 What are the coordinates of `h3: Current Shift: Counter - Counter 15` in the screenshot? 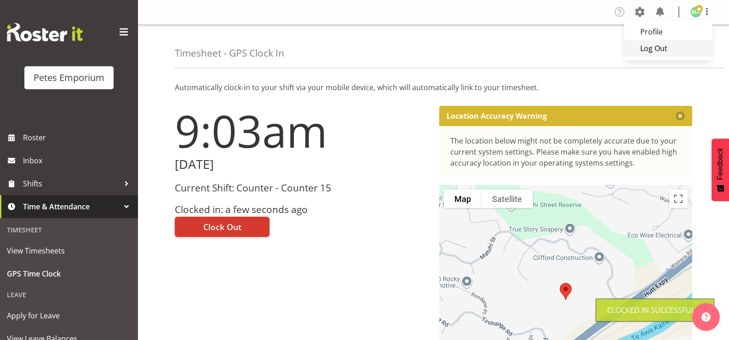 It's located at (301, 188).